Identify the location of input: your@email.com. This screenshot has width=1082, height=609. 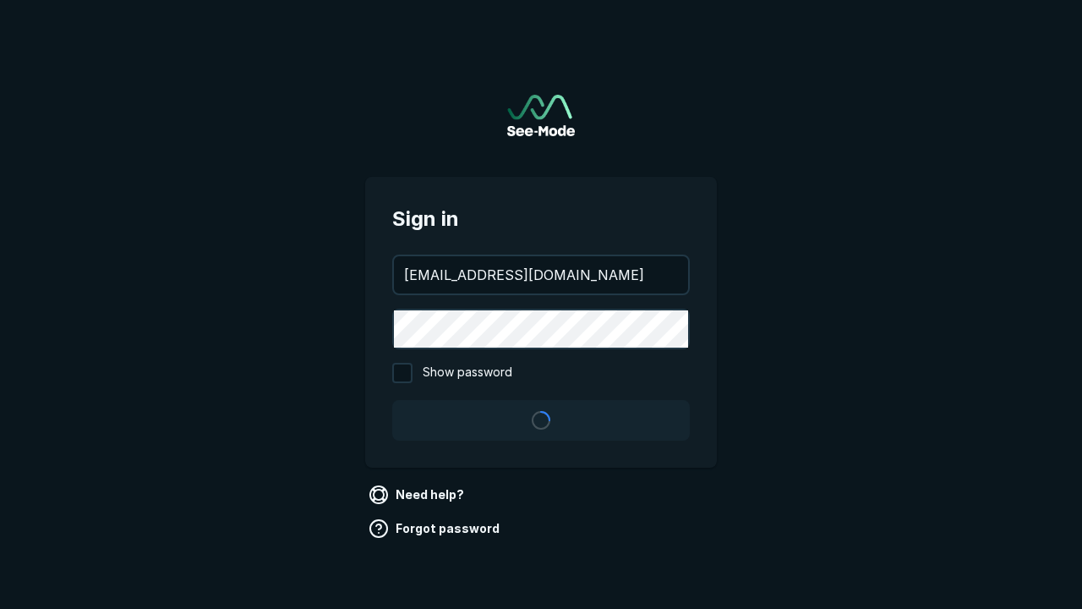
(541, 275).